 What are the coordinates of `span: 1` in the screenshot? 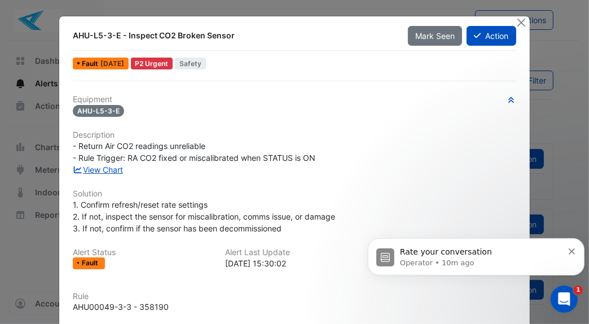 It's located at (579, 290).